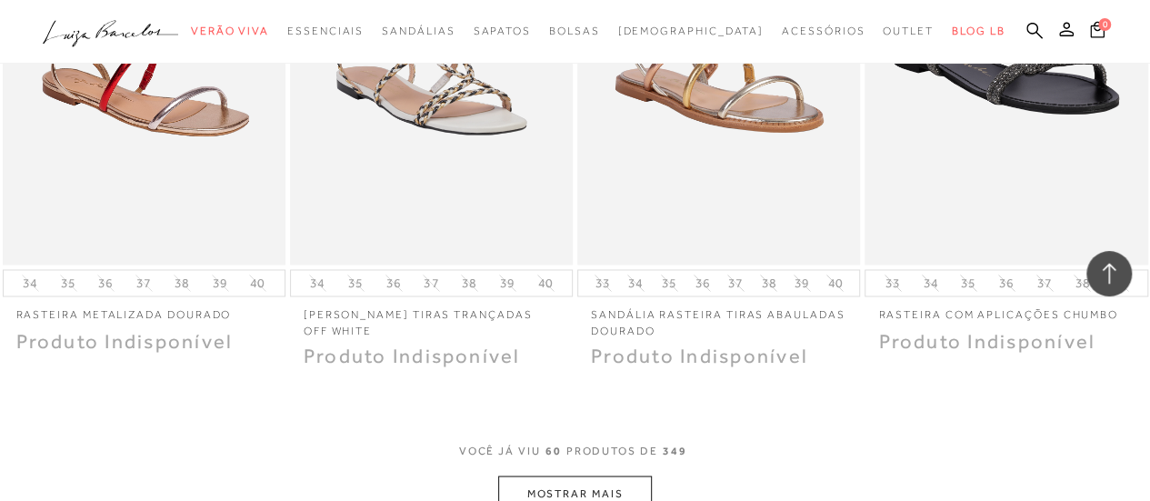 This screenshot has width=1150, height=501. Describe the element at coordinates (978, 31) in the screenshot. I see `a: BLOG LB` at that location.